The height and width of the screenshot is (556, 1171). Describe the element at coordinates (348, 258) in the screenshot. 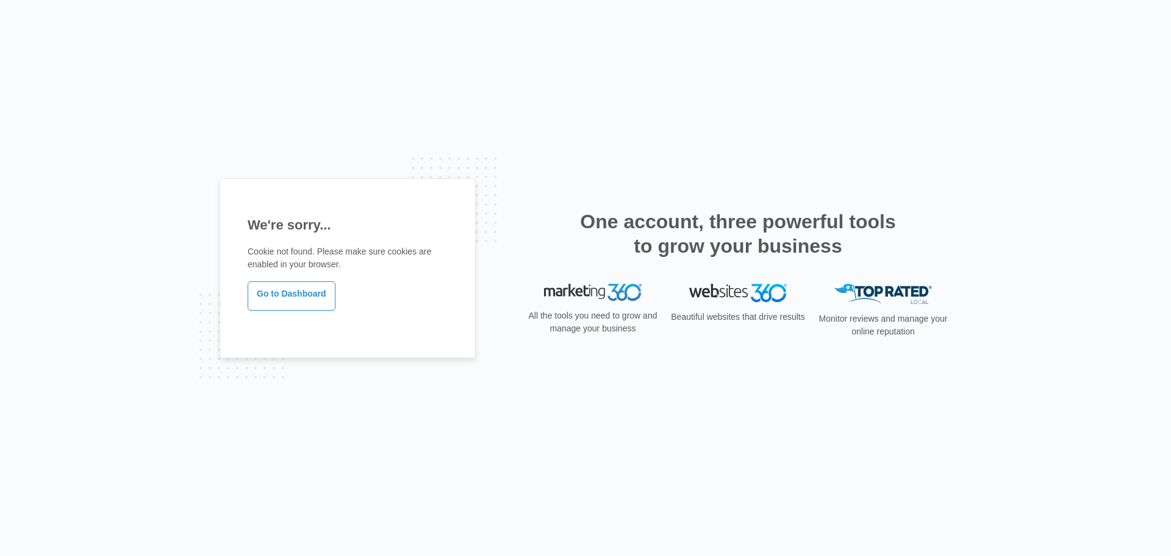

I see `p: Cookie not found. Please make sure cookies are enabled in your browser.` at that location.